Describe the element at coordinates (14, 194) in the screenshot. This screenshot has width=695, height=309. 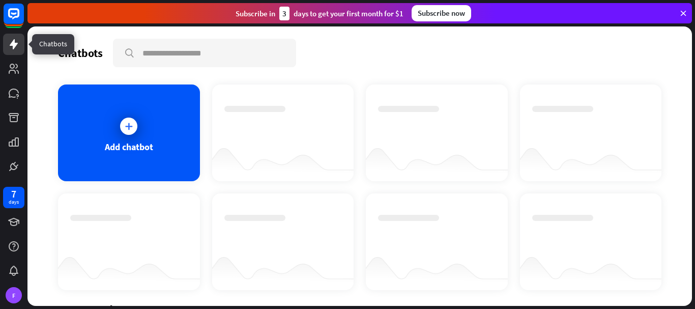
I see `div: 7` at that location.